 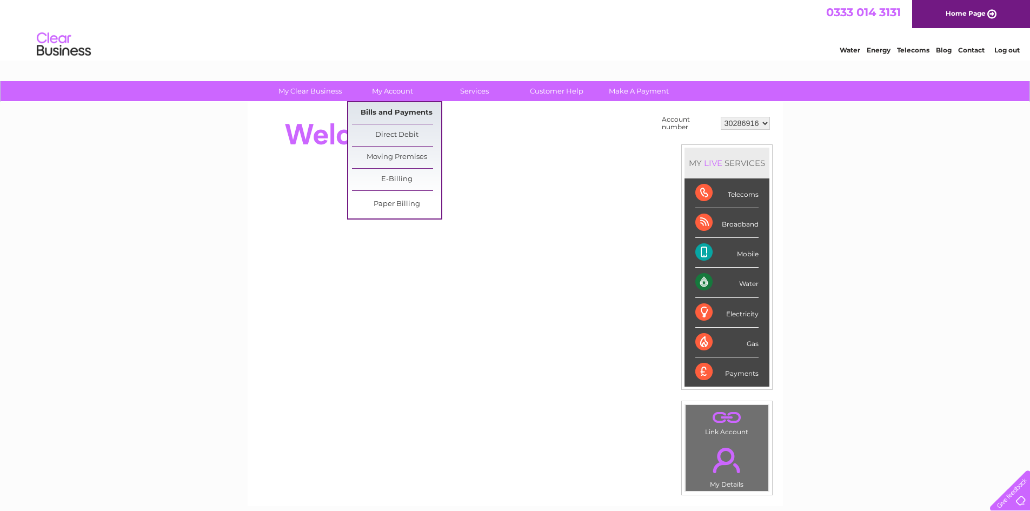 What do you see at coordinates (727, 253) in the screenshot?
I see `div: Mobile` at bounding box center [727, 253].